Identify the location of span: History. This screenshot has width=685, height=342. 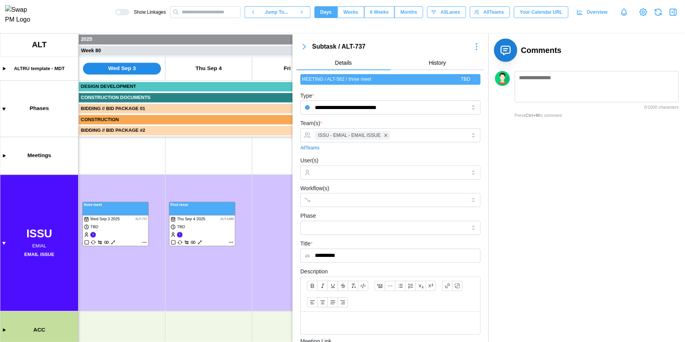
(437, 63).